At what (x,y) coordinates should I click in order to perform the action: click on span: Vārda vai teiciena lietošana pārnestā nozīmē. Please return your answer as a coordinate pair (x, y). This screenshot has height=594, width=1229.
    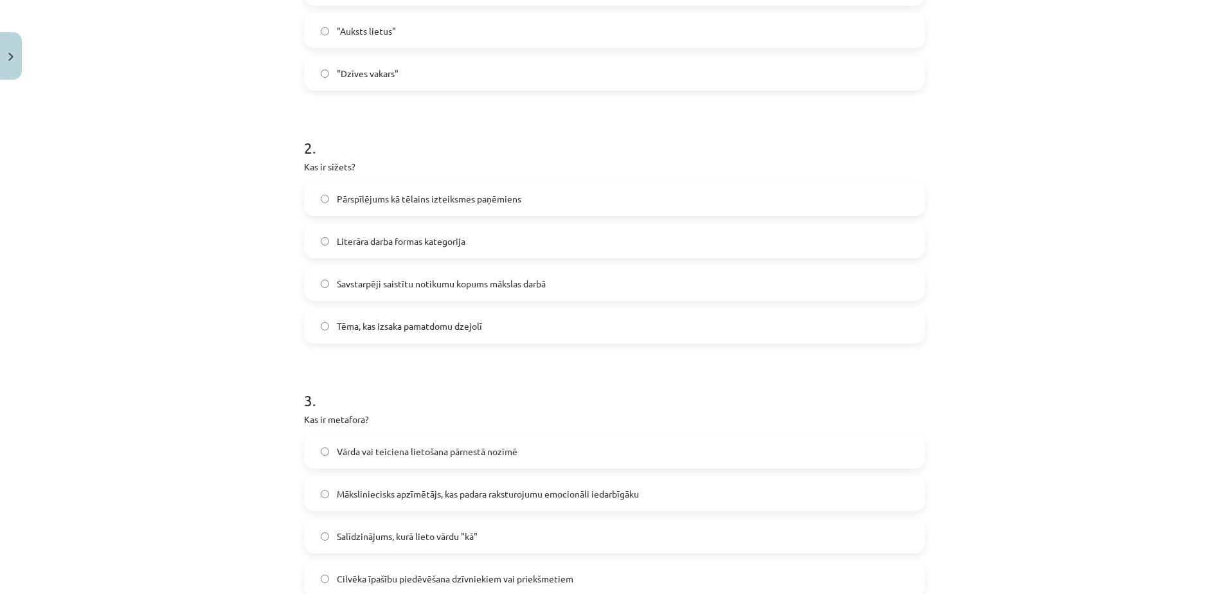
    Looking at the image, I should click on (427, 451).